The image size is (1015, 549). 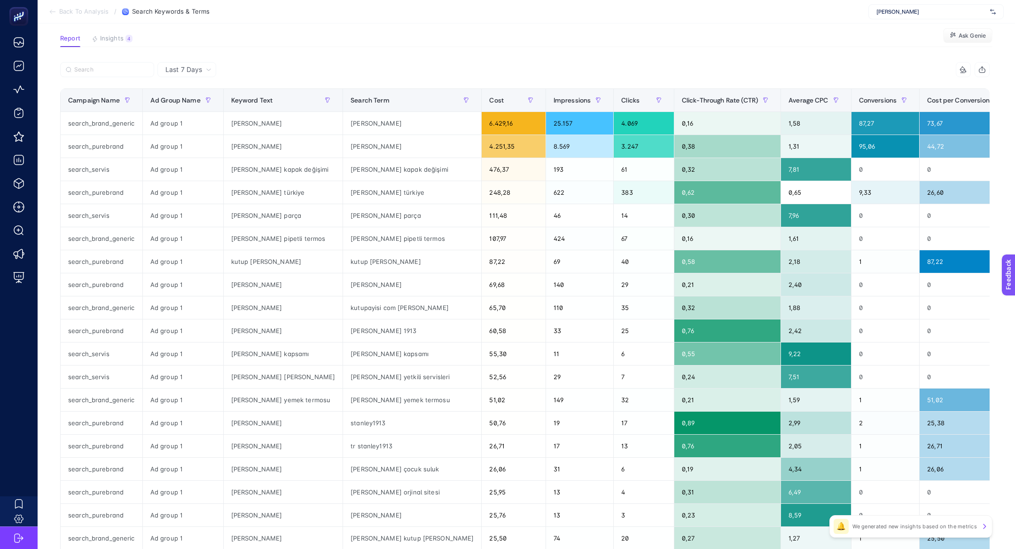 What do you see at coordinates (146, 207) in the screenshot?
I see `span: NEXT` at bounding box center [146, 207].